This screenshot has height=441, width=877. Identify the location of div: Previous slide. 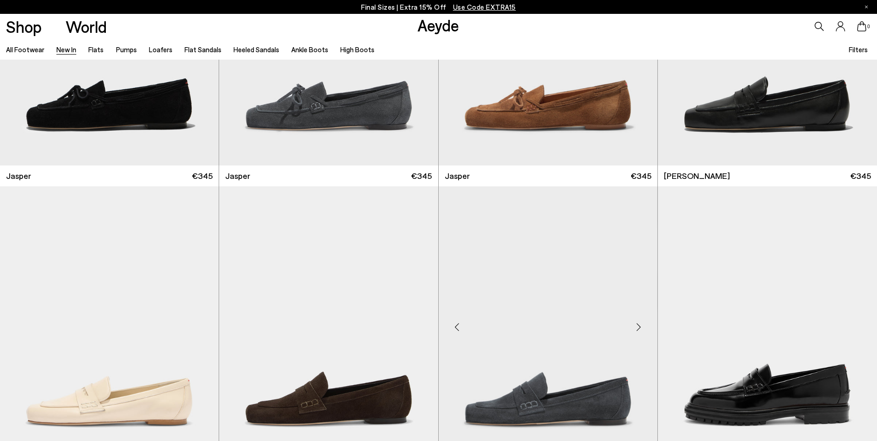
(457, 327).